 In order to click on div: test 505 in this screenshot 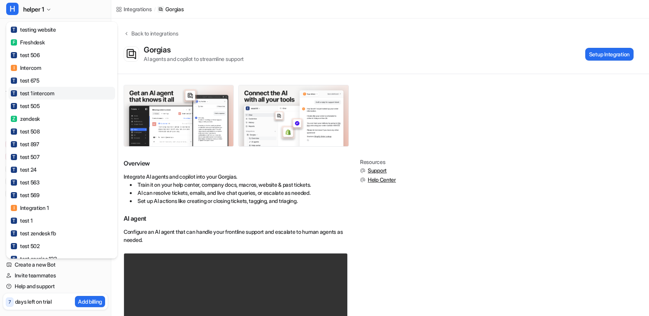, I will do `click(25, 106)`.